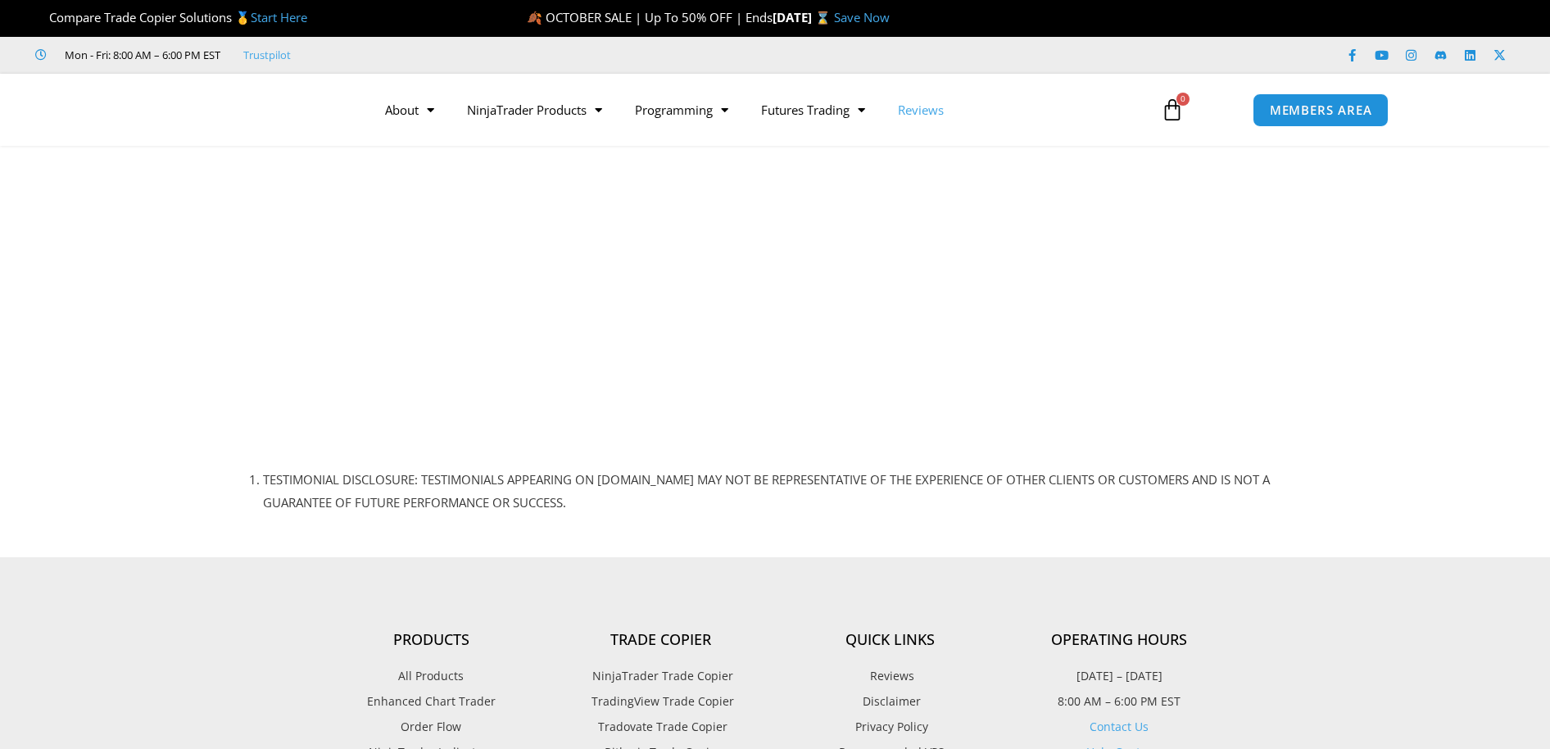  Describe the element at coordinates (431, 676) in the screenshot. I see `span: All Products` at that location.